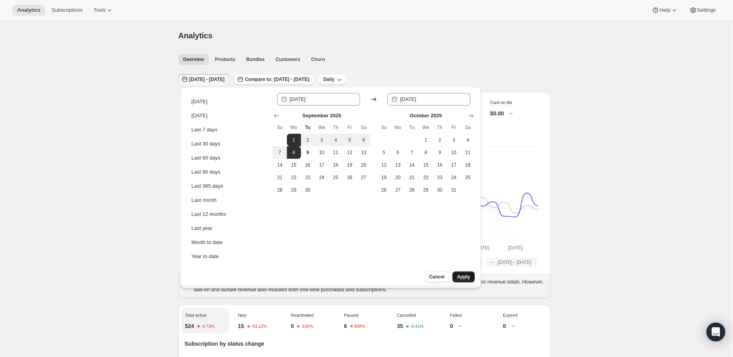  What do you see at coordinates (364, 344) in the screenshot?
I see `p: Subscription by status change` at bounding box center [364, 344].